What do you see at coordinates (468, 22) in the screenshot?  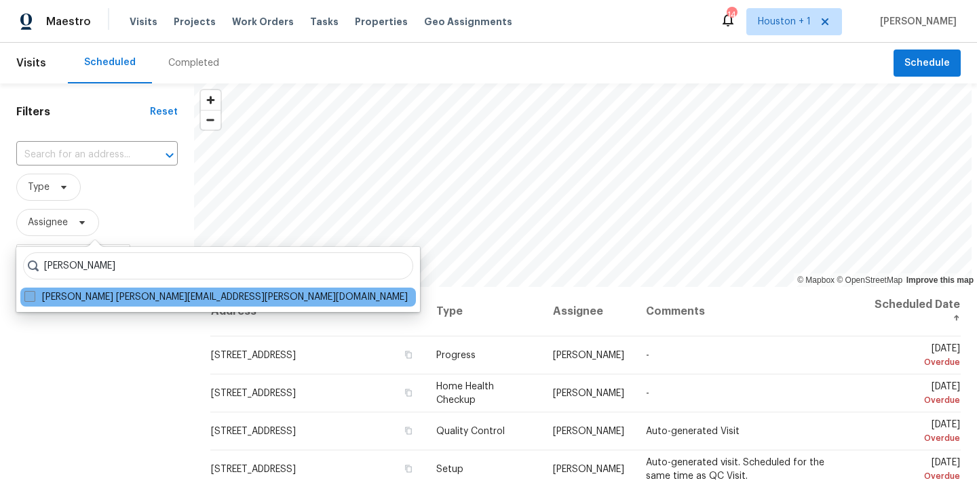 I see `span: Geo Assignments` at bounding box center [468, 22].